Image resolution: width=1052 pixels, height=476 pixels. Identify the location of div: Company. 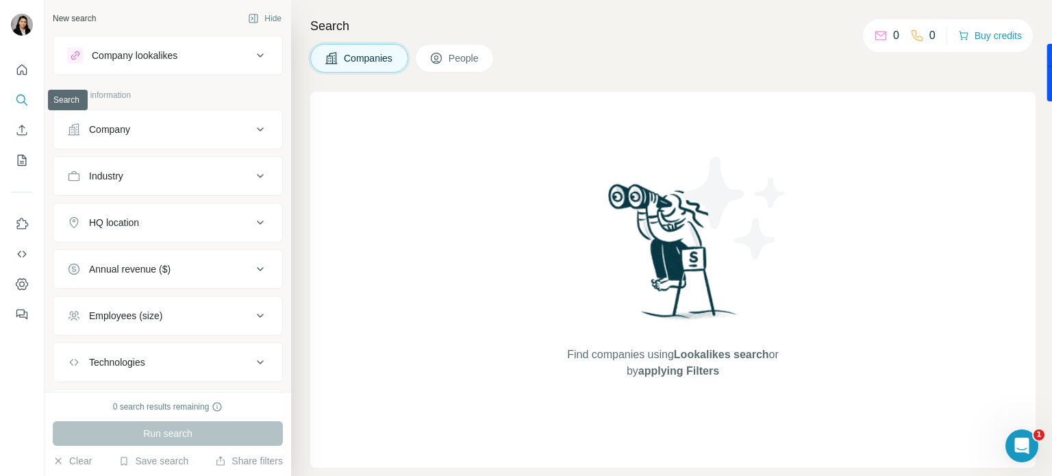
(110, 129).